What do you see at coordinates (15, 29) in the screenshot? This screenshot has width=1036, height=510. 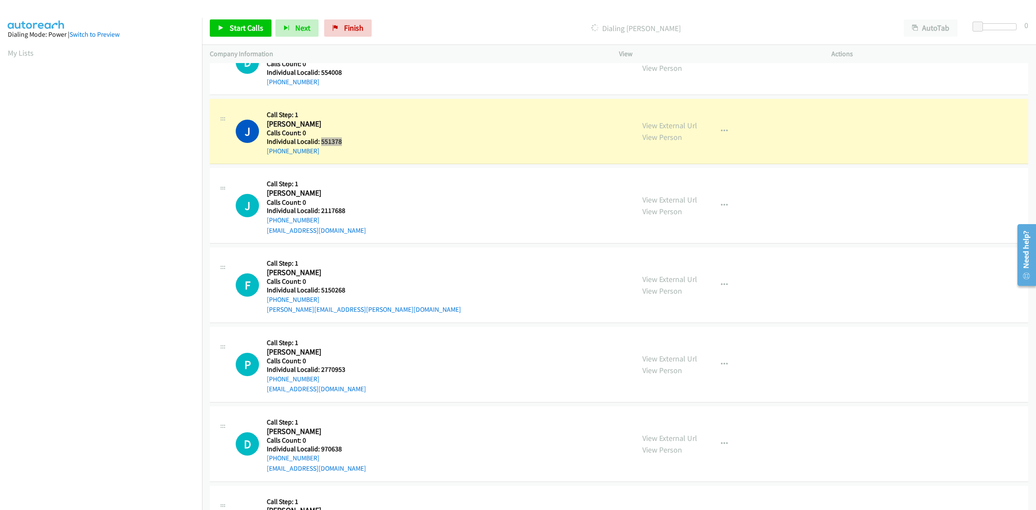 I see `div: Need help?` at bounding box center [15, 29].